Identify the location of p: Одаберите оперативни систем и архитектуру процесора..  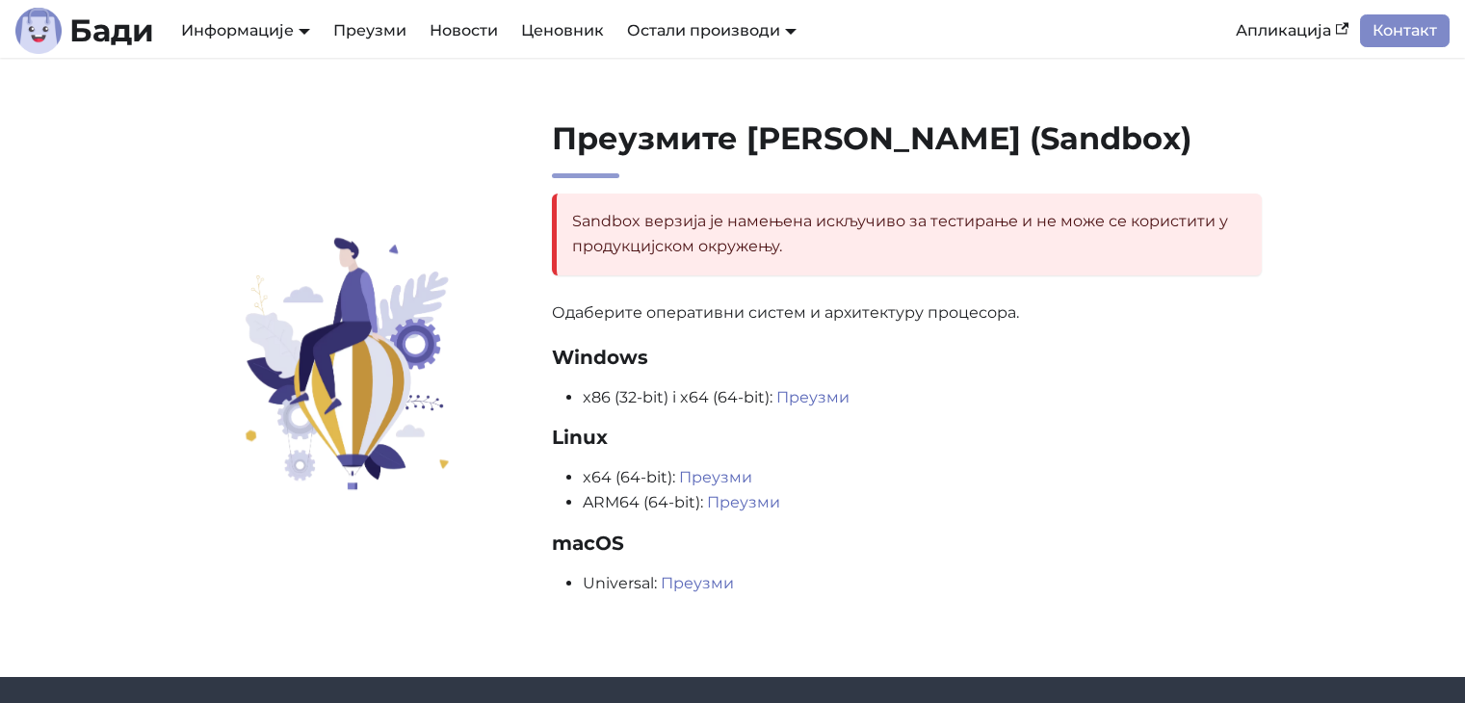
(907, 313).